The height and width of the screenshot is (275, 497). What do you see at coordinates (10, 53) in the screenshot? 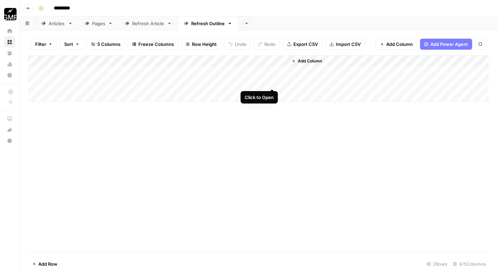
I see `a: Your Data` at bounding box center [10, 53].